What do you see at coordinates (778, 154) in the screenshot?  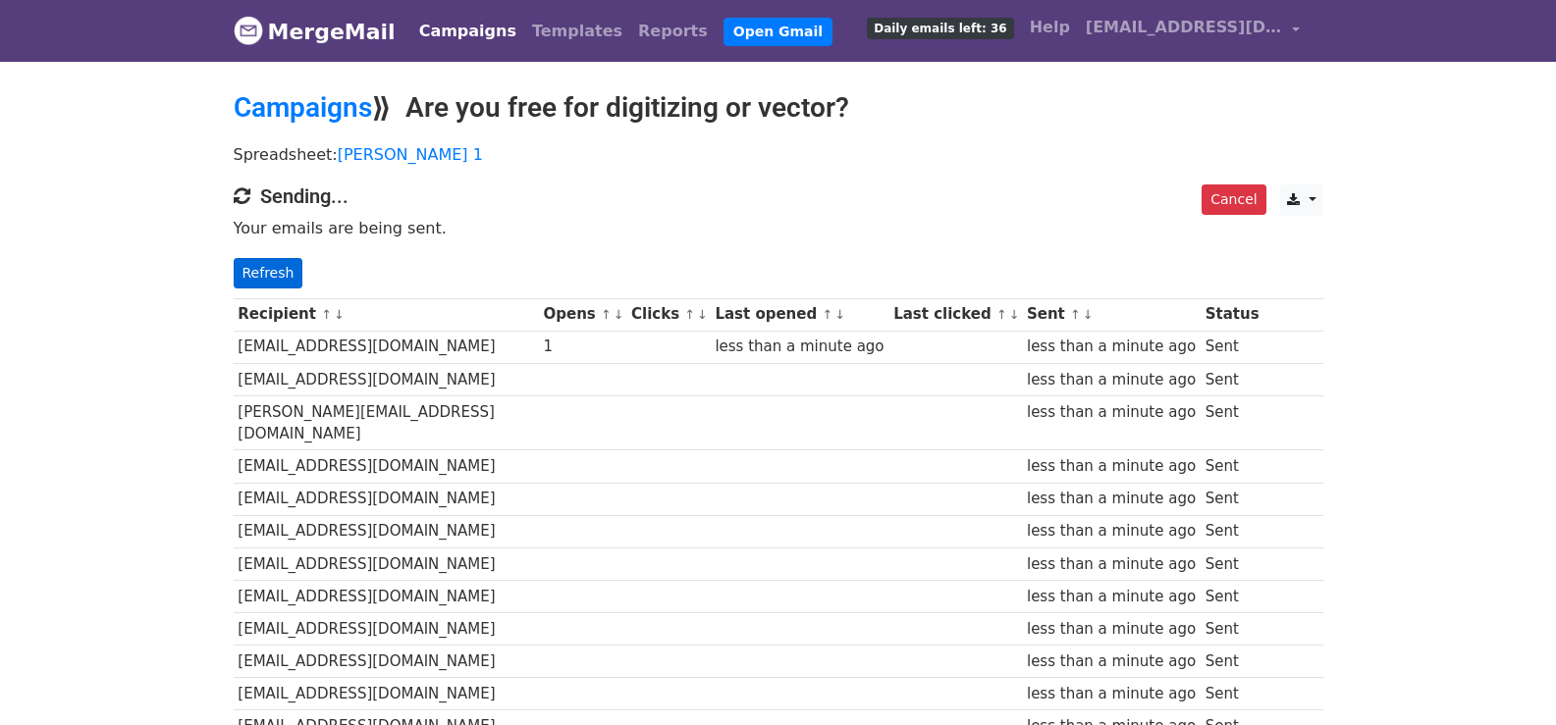 I see `p: Spreadsheet:` at bounding box center [778, 154].